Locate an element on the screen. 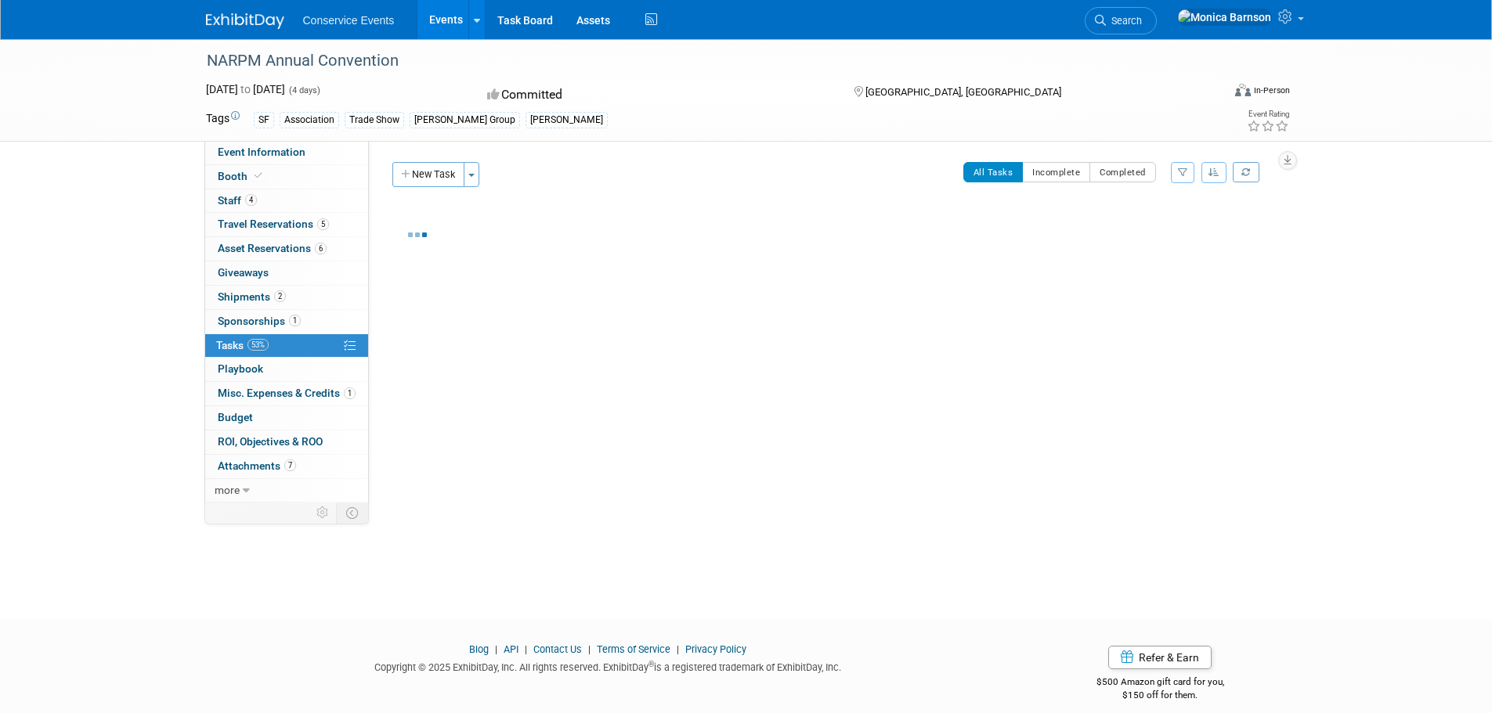 The height and width of the screenshot is (713, 1492). div: NARPM Annual Convention is located at coordinates (699, 61).